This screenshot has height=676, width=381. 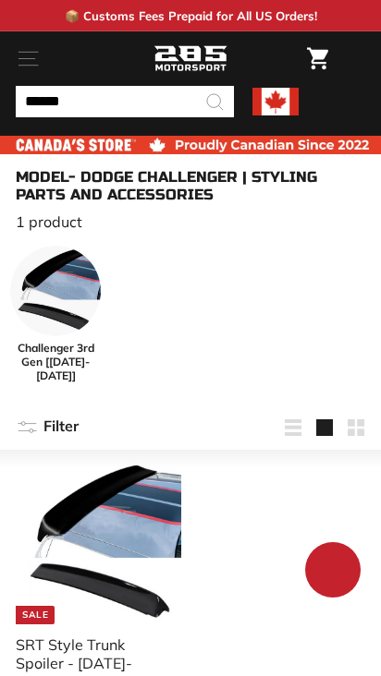 I want to click on img: challenger spoiler, so click(x=98, y=542).